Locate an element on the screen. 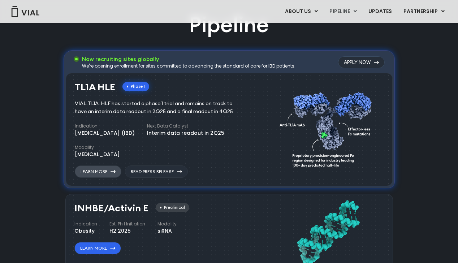 This screenshot has height=263, width=458. a: PIPELINEMenu Toggle is located at coordinates (343, 12).